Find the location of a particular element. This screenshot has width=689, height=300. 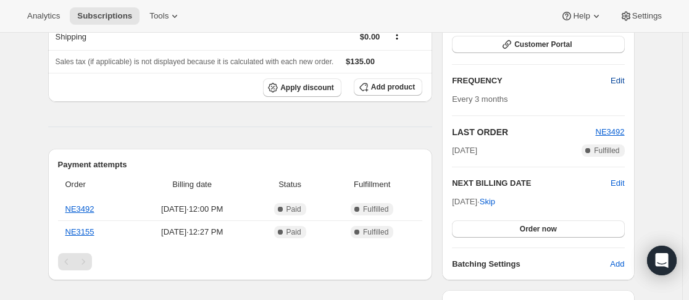

a: NE3155 is located at coordinates (80, 232).